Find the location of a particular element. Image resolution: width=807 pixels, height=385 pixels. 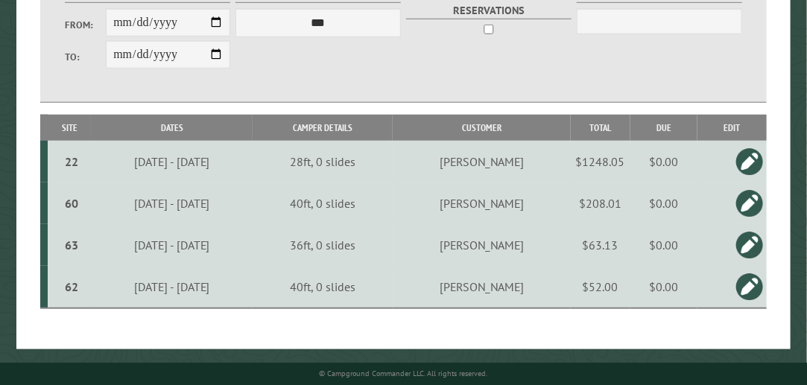

td: $63.13 is located at coordinates (601, 245).